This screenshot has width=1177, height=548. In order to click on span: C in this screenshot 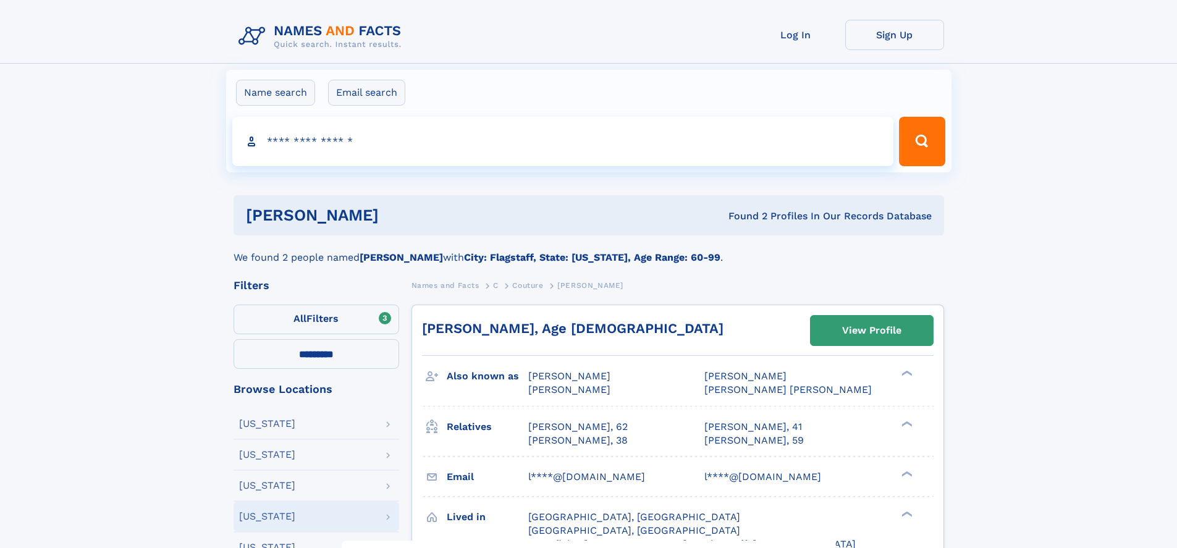, I will do `click(496, 285)`.